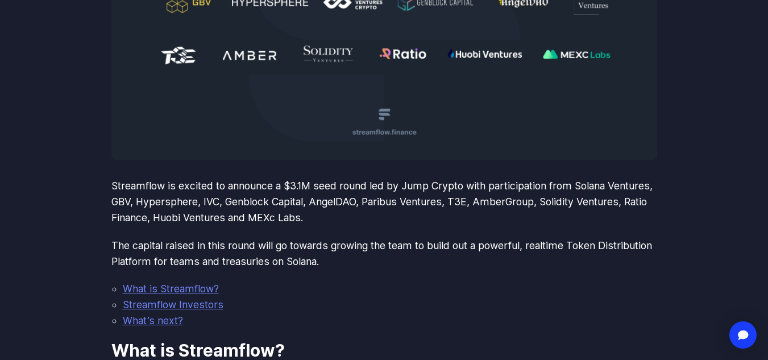 This screenshot has height=360, width=768. Describe the element at coordinates (171, 288) in the screenshot. I see `a: What is Streamflow?` at that location.